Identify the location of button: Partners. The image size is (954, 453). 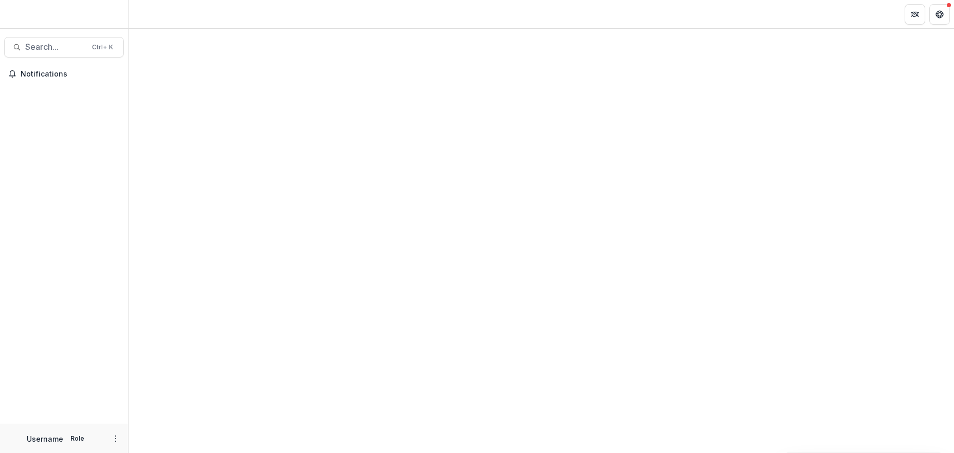
(915, 14).